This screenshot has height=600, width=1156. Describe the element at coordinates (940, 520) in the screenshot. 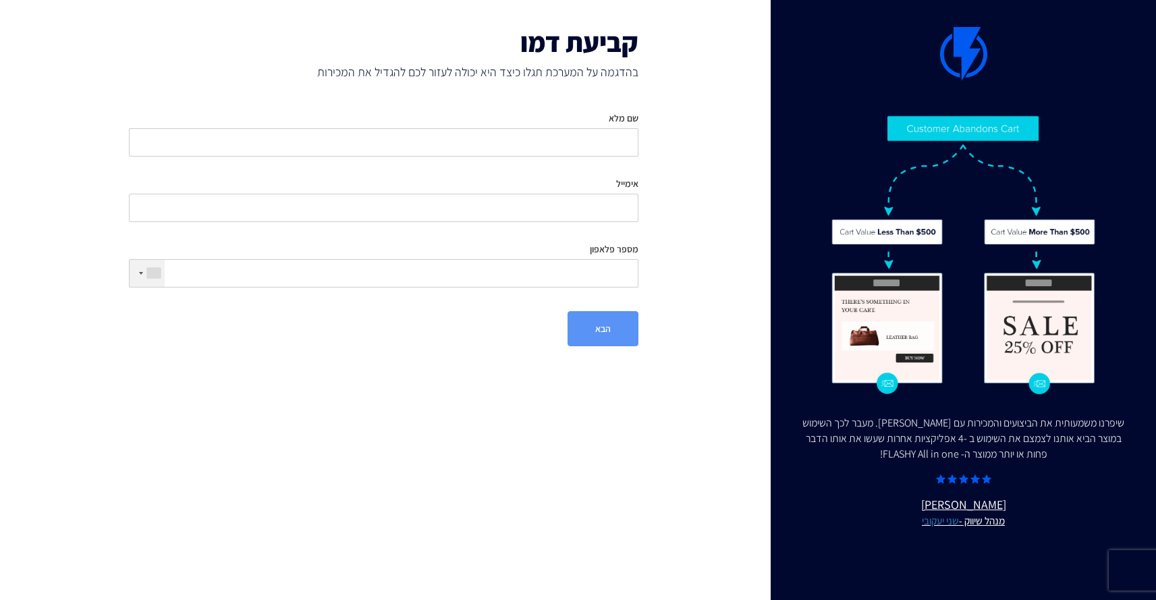

I see `a: שני יעקובי` at that location.